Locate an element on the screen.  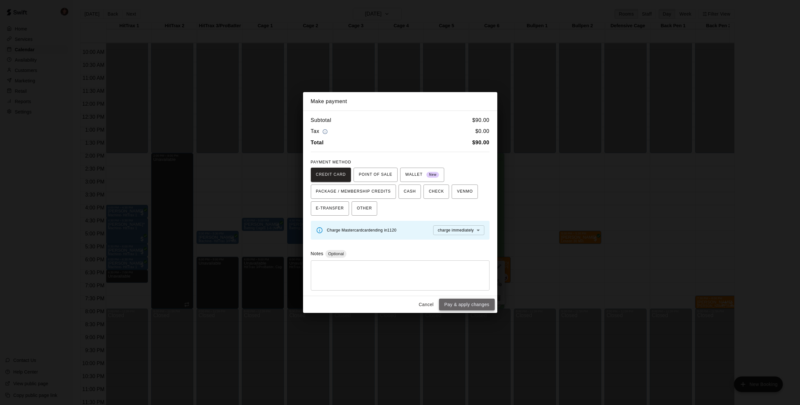
button: CASH is located at coordinates (410, 191).